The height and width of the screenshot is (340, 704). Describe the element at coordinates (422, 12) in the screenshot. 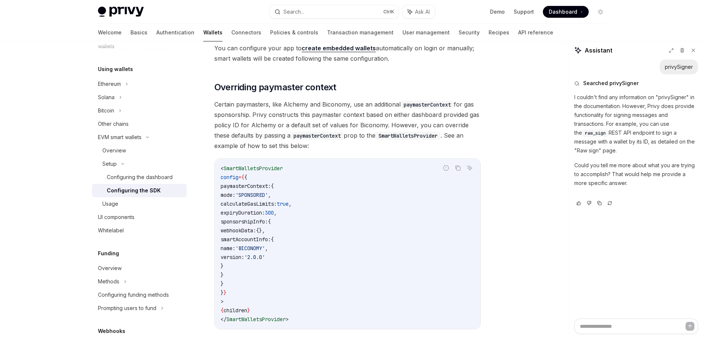

I see `span: Ask AI` at that location.